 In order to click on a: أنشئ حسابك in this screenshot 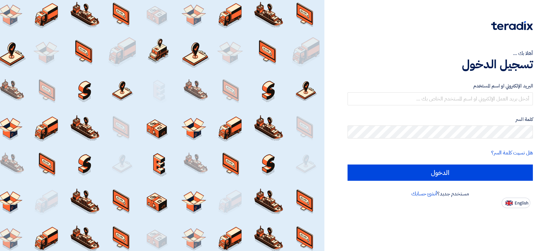, I will do `click(424, 194)`.